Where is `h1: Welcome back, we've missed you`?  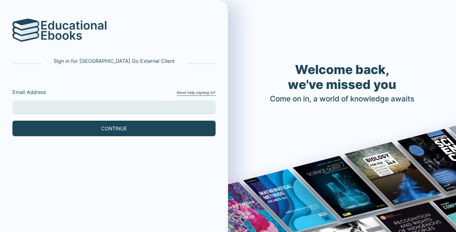
h1: Welcome back, we've missed you is located at coordinates (343, 77).